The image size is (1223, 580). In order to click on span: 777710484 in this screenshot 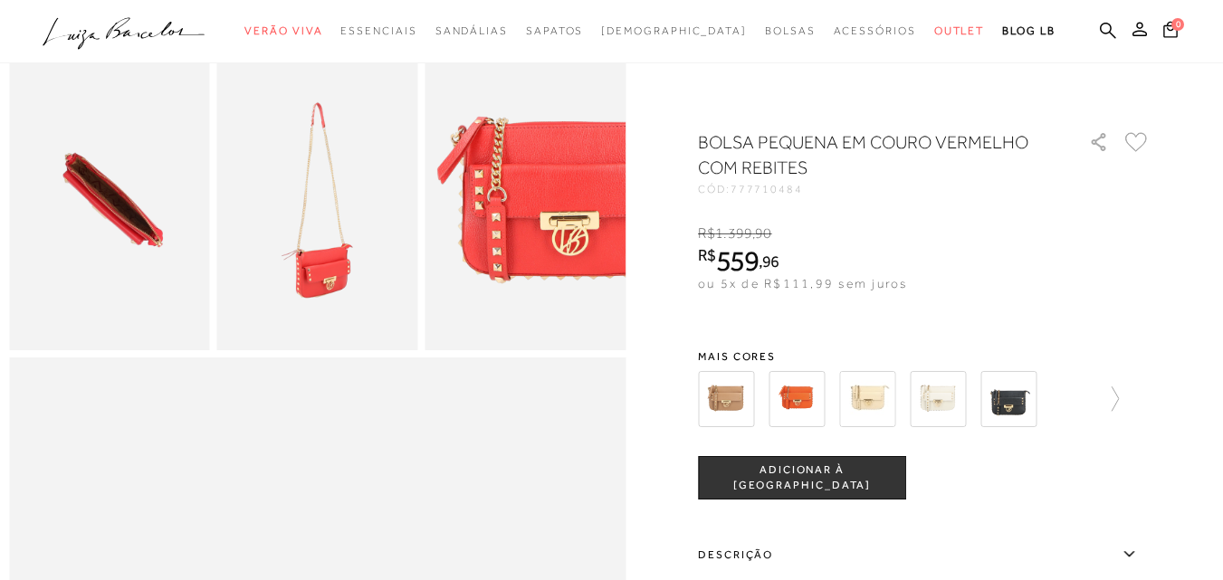, I will do `click(767, 189)`.